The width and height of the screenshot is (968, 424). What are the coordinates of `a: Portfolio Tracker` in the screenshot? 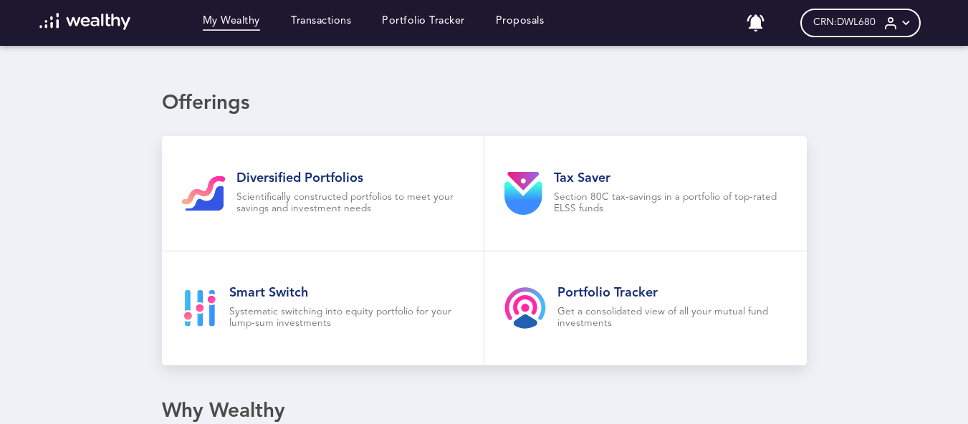 It's located at (424, 23).